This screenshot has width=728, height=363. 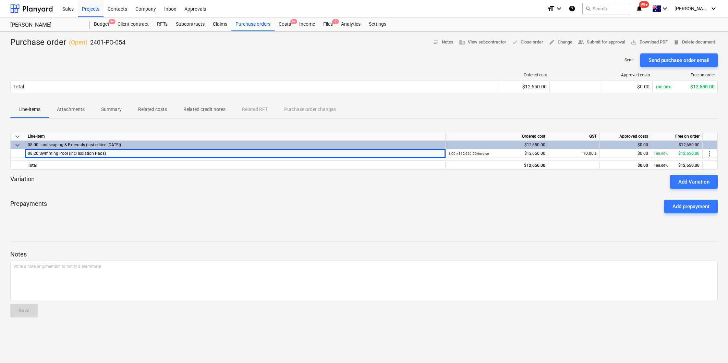 I want to click on button: Delete document, so click(x=694, y=42).